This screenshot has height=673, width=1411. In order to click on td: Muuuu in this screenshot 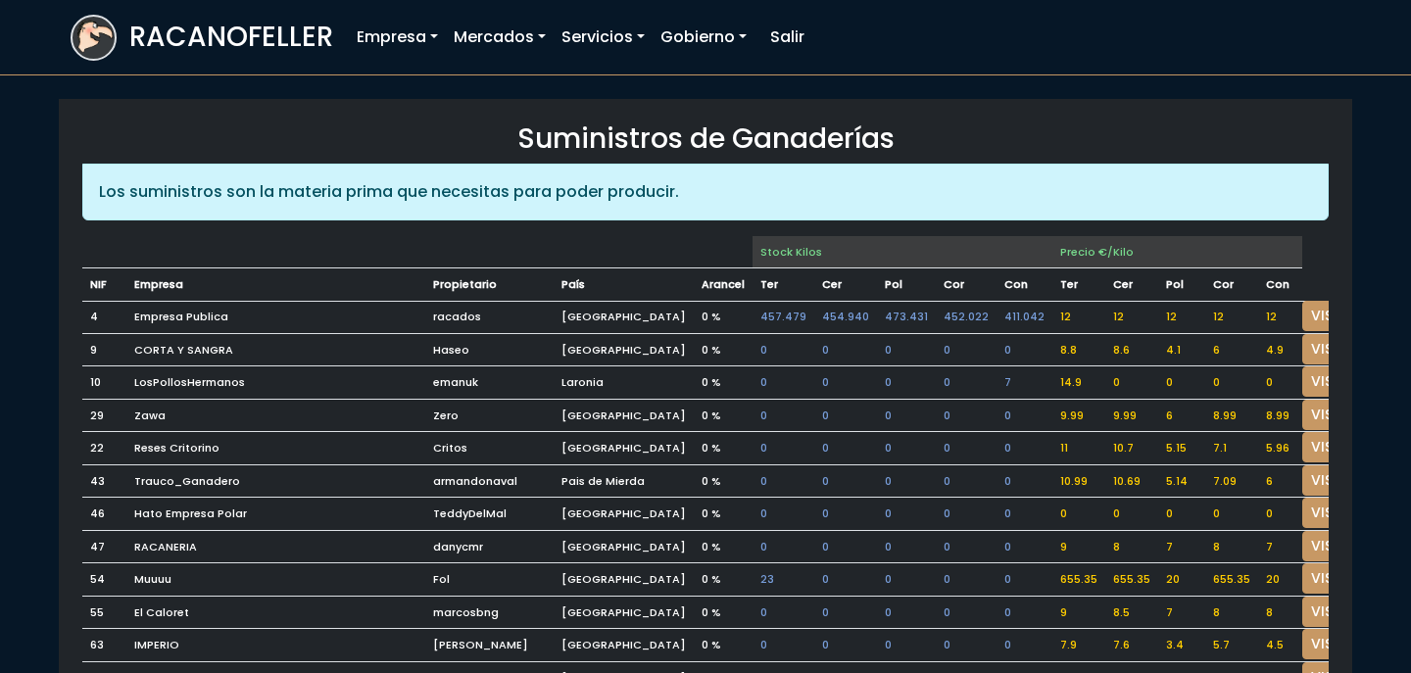, I will do `click(275, 580)`.